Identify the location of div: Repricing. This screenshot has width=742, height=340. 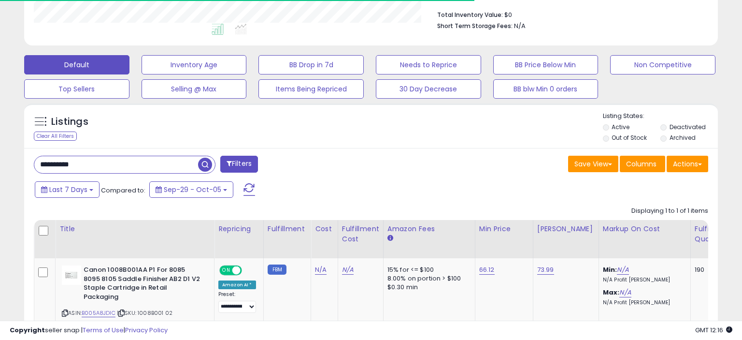
(239, 229).